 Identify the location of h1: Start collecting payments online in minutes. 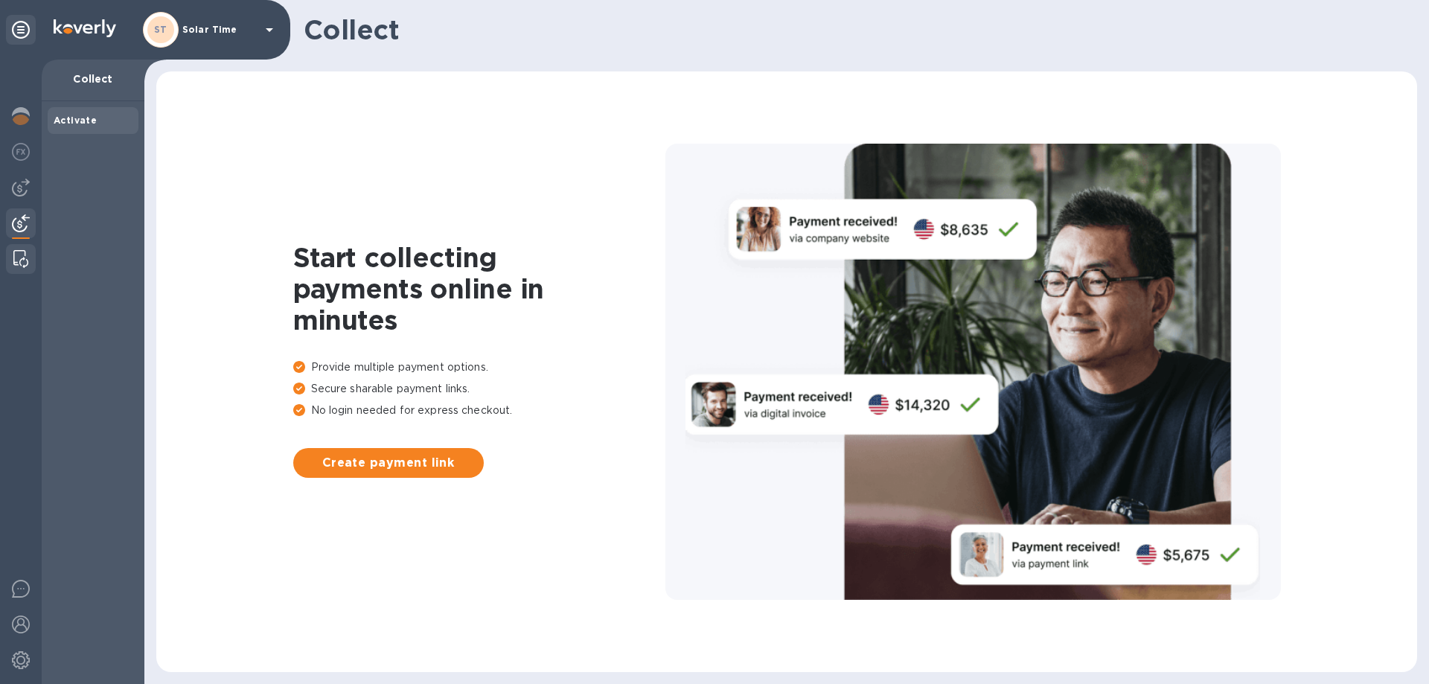
(479, 289).